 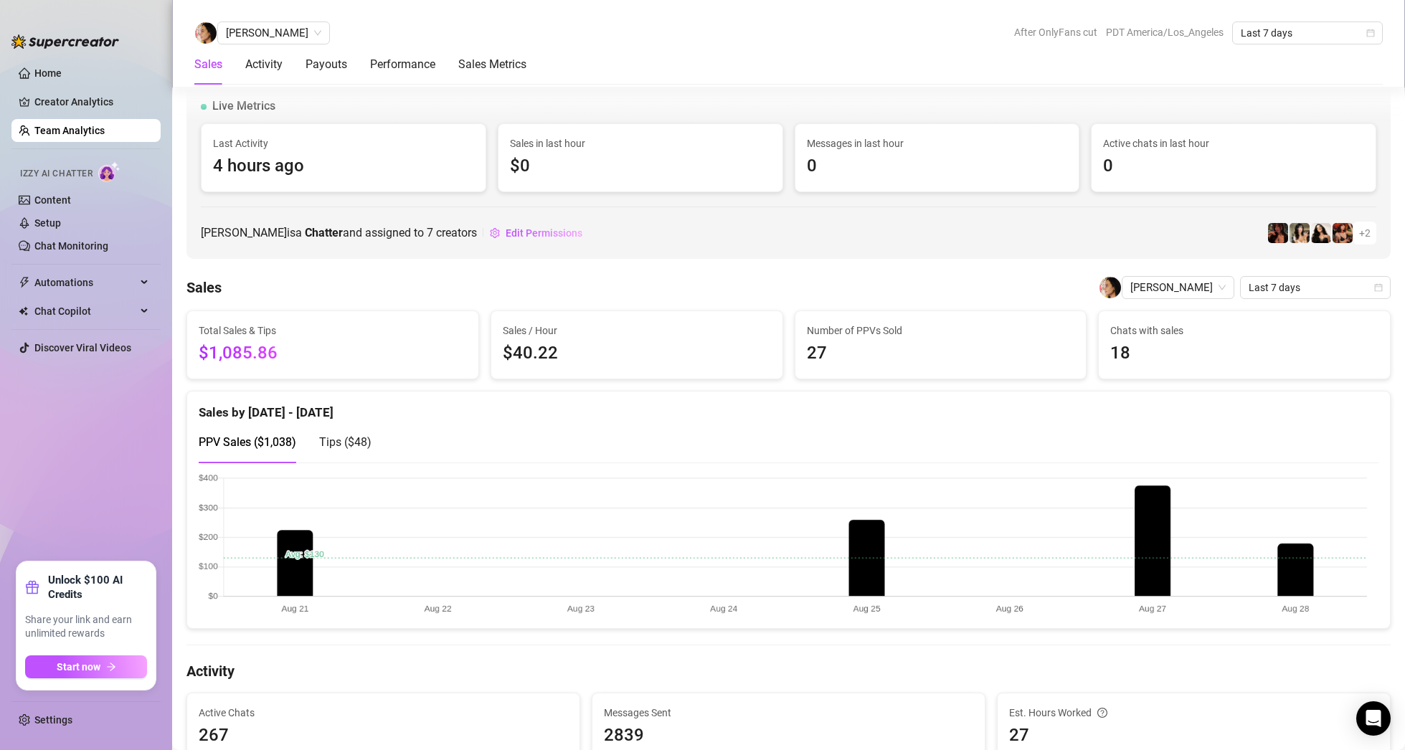 I want to click on span: Number of PPVs Sold, so click(x=941, y=331).